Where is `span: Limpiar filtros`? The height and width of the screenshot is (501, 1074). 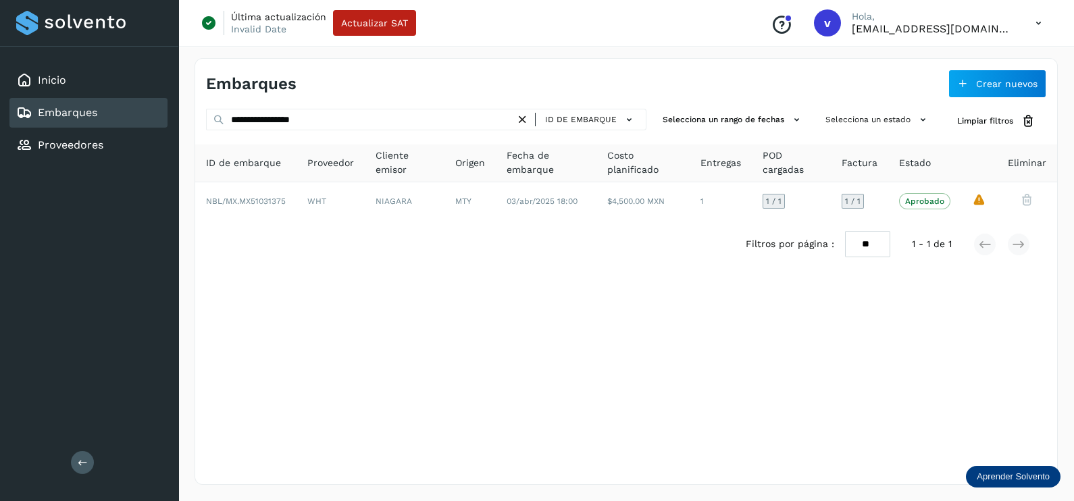
span: Limpiar filtros is located at coordinates (985, 121).